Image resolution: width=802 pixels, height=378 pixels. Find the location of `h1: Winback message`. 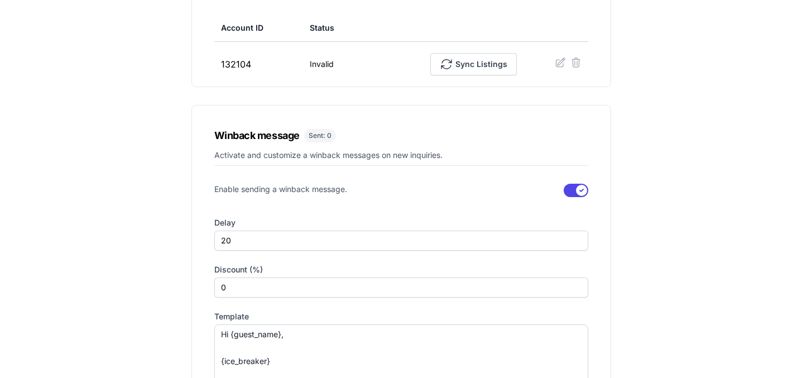

h1: Winback message is located at coordinates (257, 135).